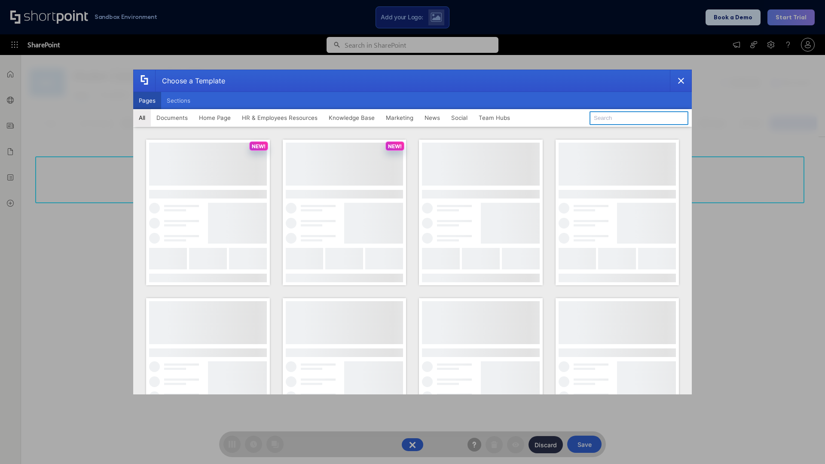 Image resolution: width=825 pixels, height=464 pixels. What do you see at coordinates (399, 118) in the screenshot?
I see `button: Marketing` at bounding box center [399, 118].